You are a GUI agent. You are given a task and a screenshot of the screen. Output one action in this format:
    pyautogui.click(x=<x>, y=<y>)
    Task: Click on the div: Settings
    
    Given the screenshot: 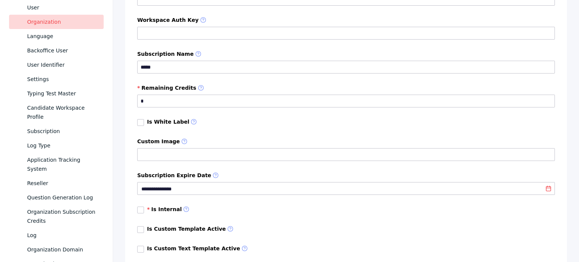 What is the action you would take?
    pyautogui.click(x=62, y=79)
    